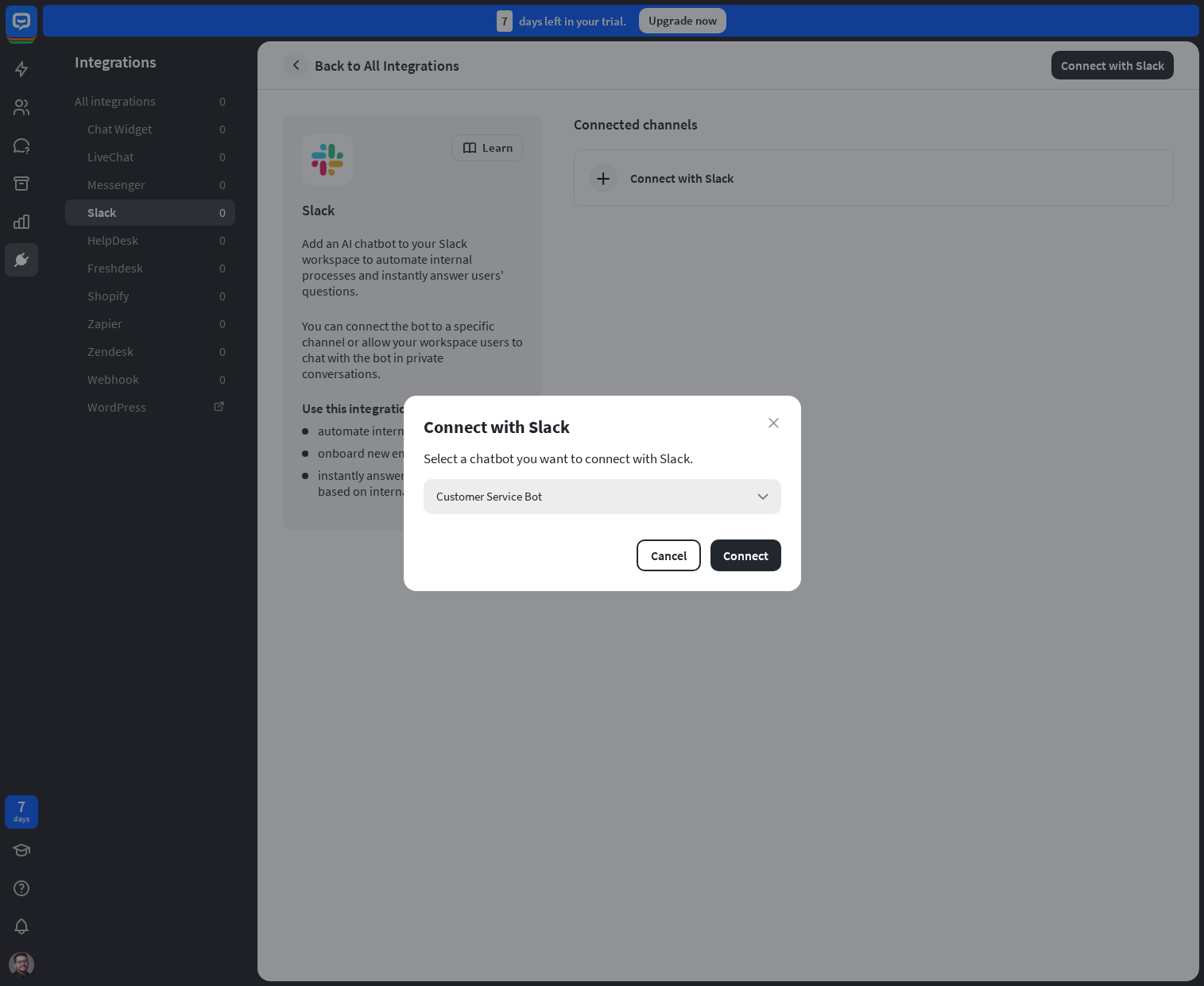 This screenshot has height=986, width=1204. What do you see at coordinates (763, 496) in the screenshot?
I see `i: arrow_down` at bounding box center [763, 496].